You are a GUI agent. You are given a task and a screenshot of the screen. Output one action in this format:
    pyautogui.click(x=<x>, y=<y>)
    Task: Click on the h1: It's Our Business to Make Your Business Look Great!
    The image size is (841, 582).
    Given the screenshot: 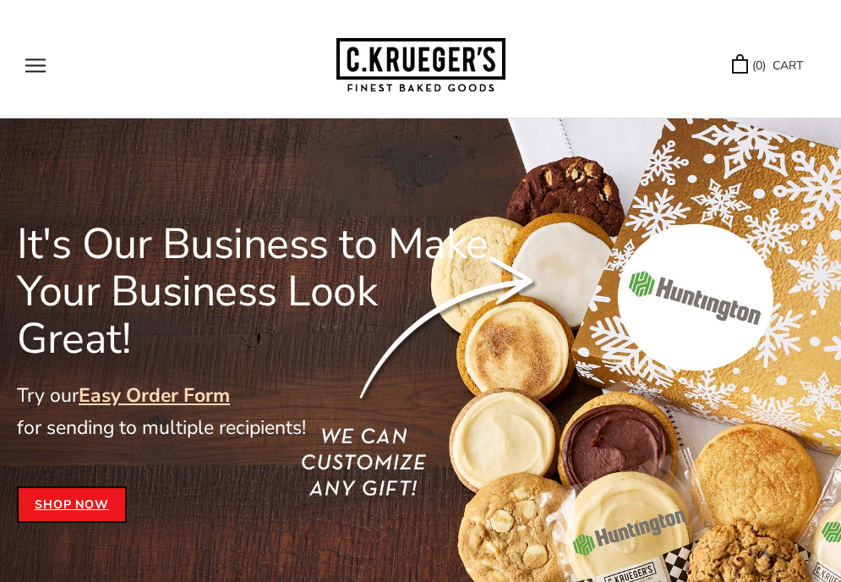 What is the action you would take?
    pyautogui.click(x=258, y=292)
    